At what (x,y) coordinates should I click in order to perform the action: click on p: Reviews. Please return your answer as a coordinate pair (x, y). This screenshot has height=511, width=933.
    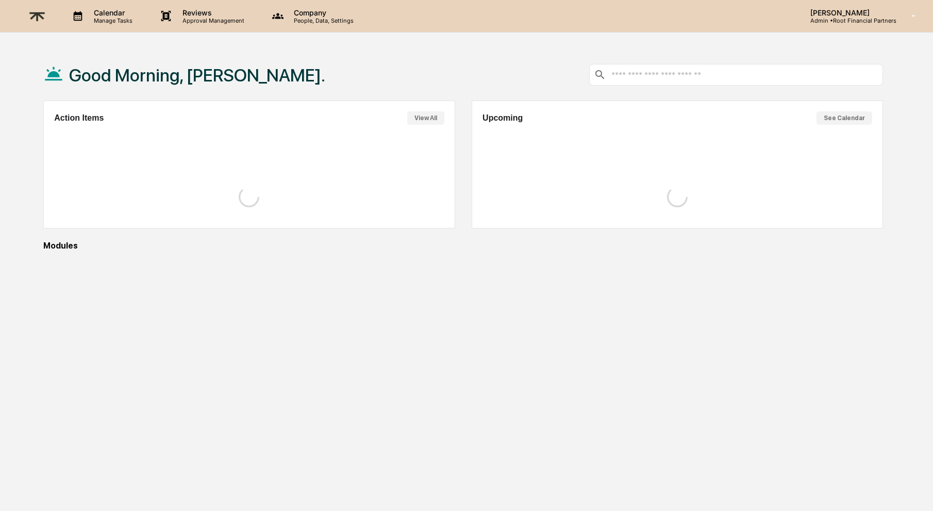
    Looking at the image, I should click on (212, 12).